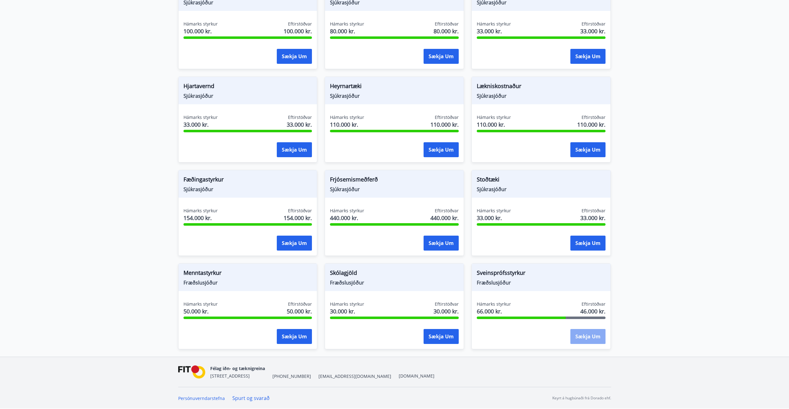 Image resolution: width=789 pixels, height=409 pixels. I want to click on img: FPQVkF9lTnNbbaRSFyT17YYeljoOGk5m51IhT0bO.png, so click(192, 372).